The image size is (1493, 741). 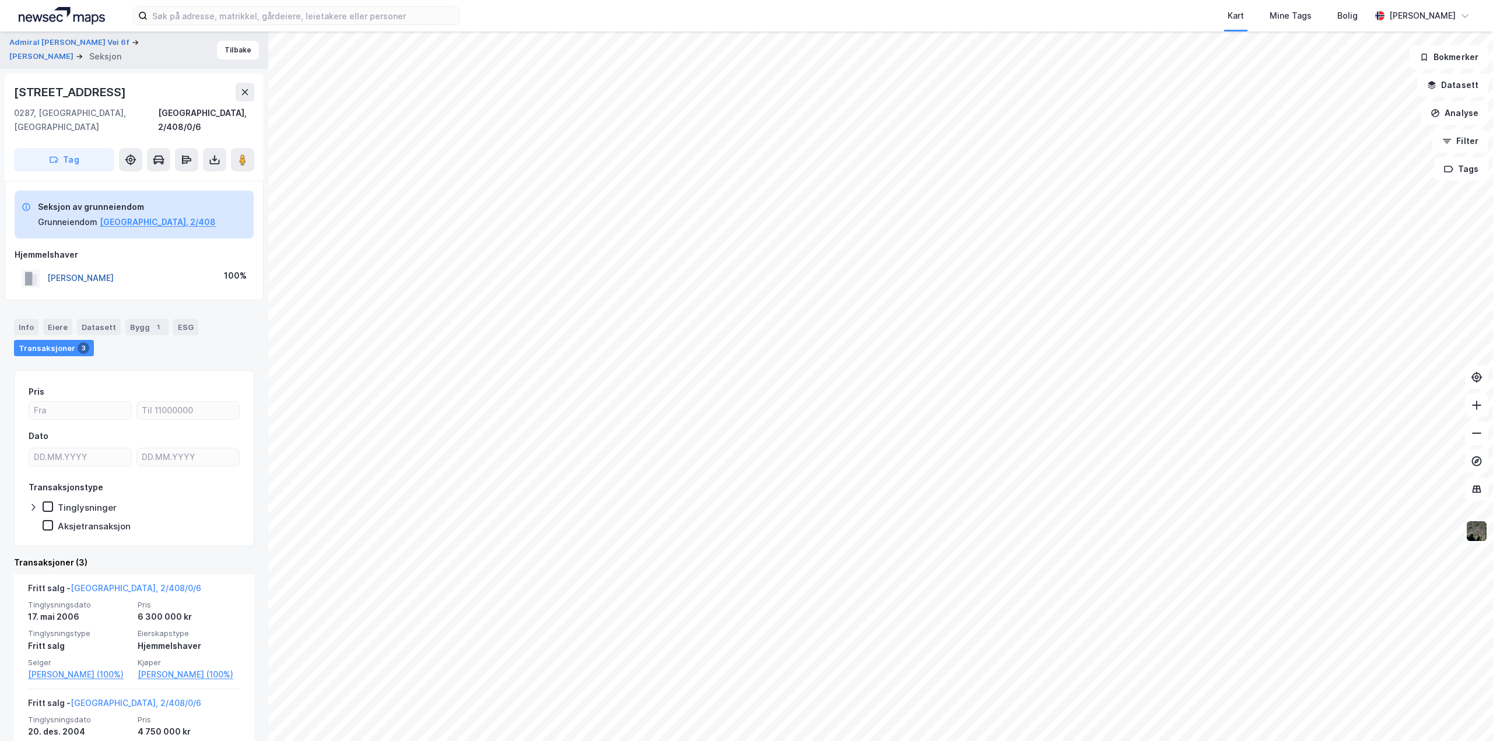 What do you see at coordinates (68, 222) in the screenshot?
I see `div: Grunneiendom` at bounding box center [68, 222].